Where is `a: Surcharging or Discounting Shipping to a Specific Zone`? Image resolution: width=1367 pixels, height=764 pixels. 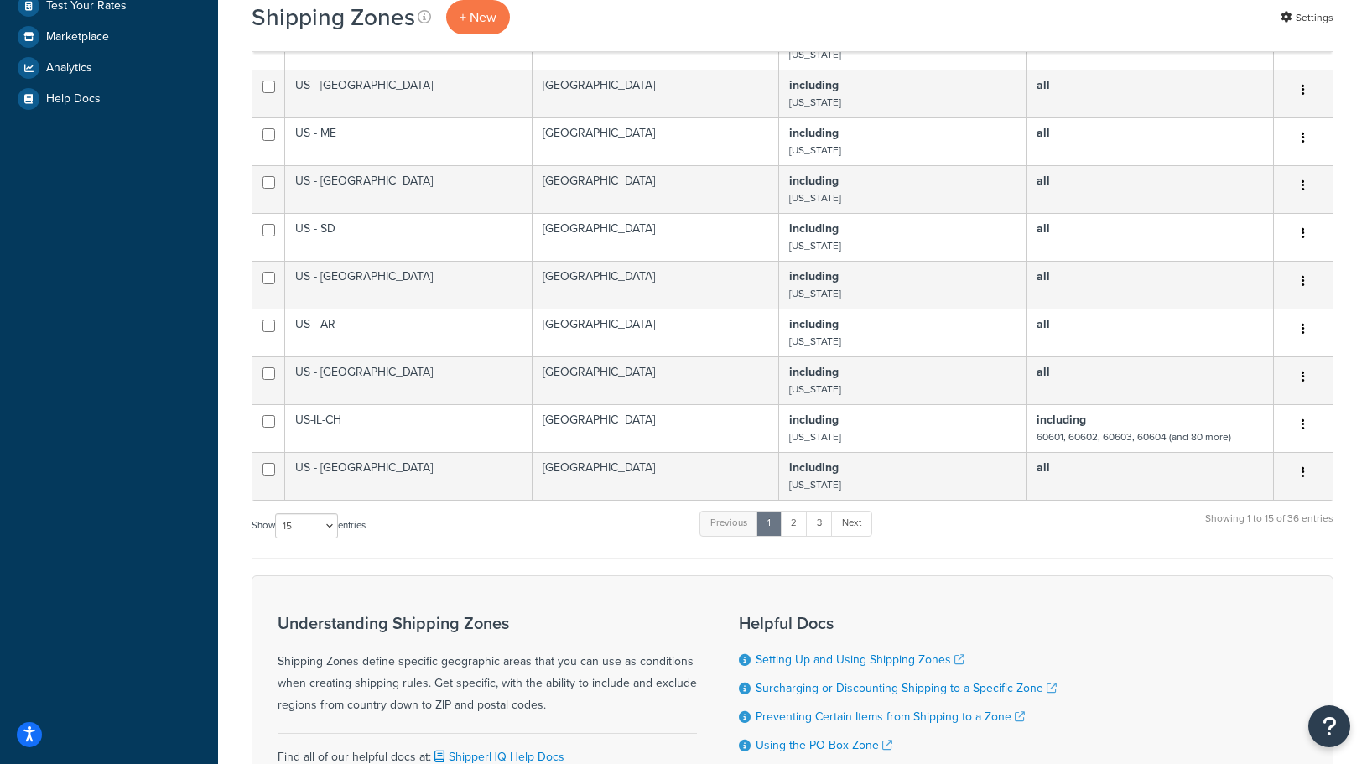
a: Surcharging or Discounting Shipping to a Specific Zone is located at coordinates (906, 688).